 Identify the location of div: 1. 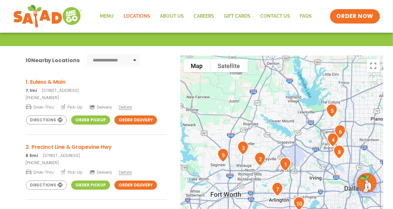
(285, 164).